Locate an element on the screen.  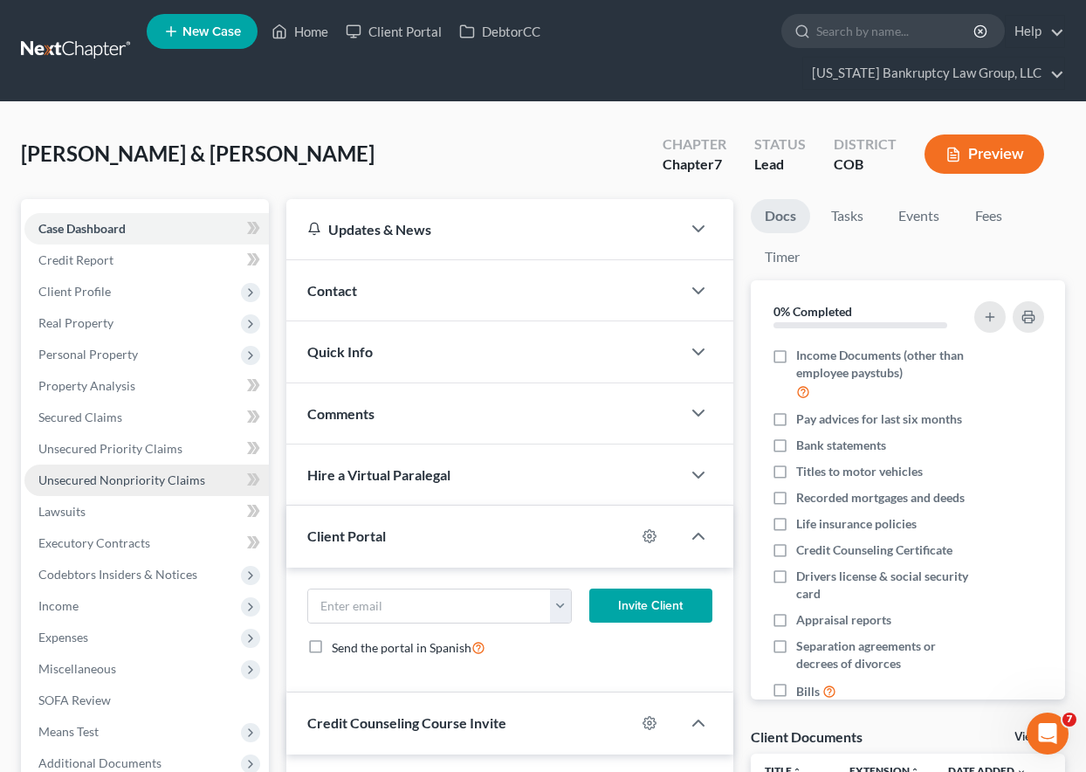
span: Credit Counseling Course Invite is located at coordinates (407, 722).